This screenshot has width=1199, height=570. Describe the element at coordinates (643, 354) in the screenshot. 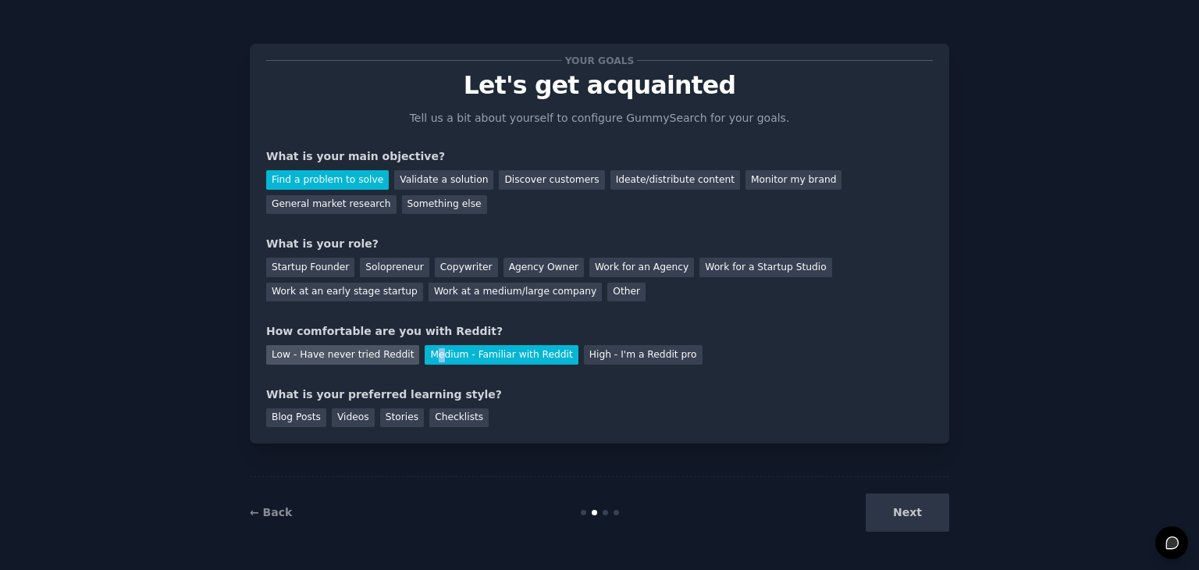

I see `div: High - I'm a Reddit pro` at that location.